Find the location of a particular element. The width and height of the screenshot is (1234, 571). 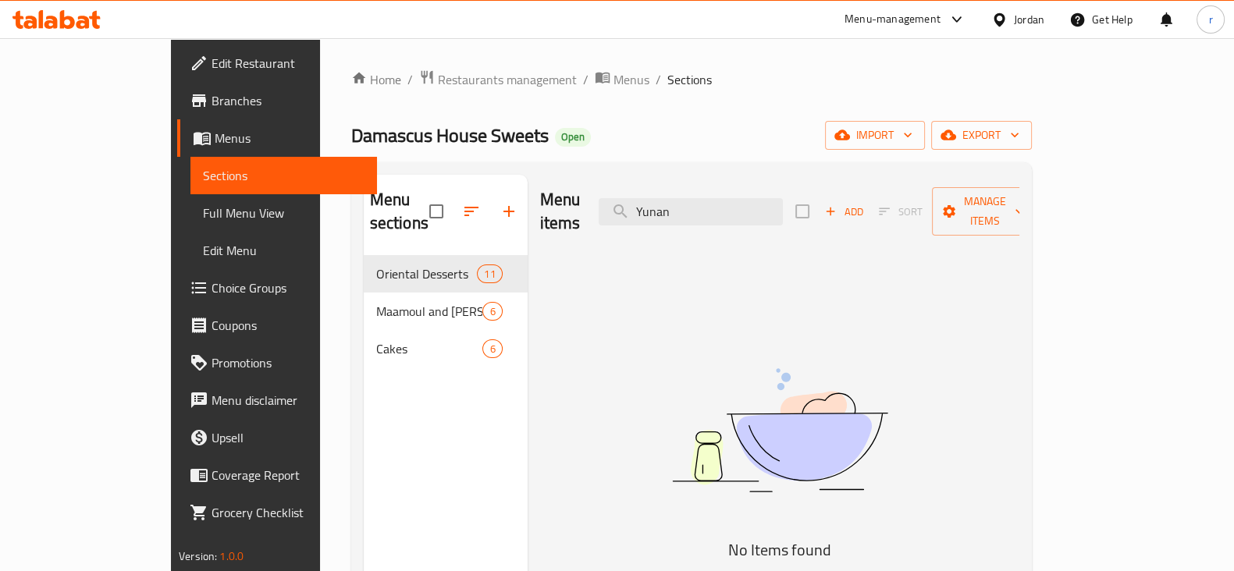

button: export is located at coordinates (981, 135).